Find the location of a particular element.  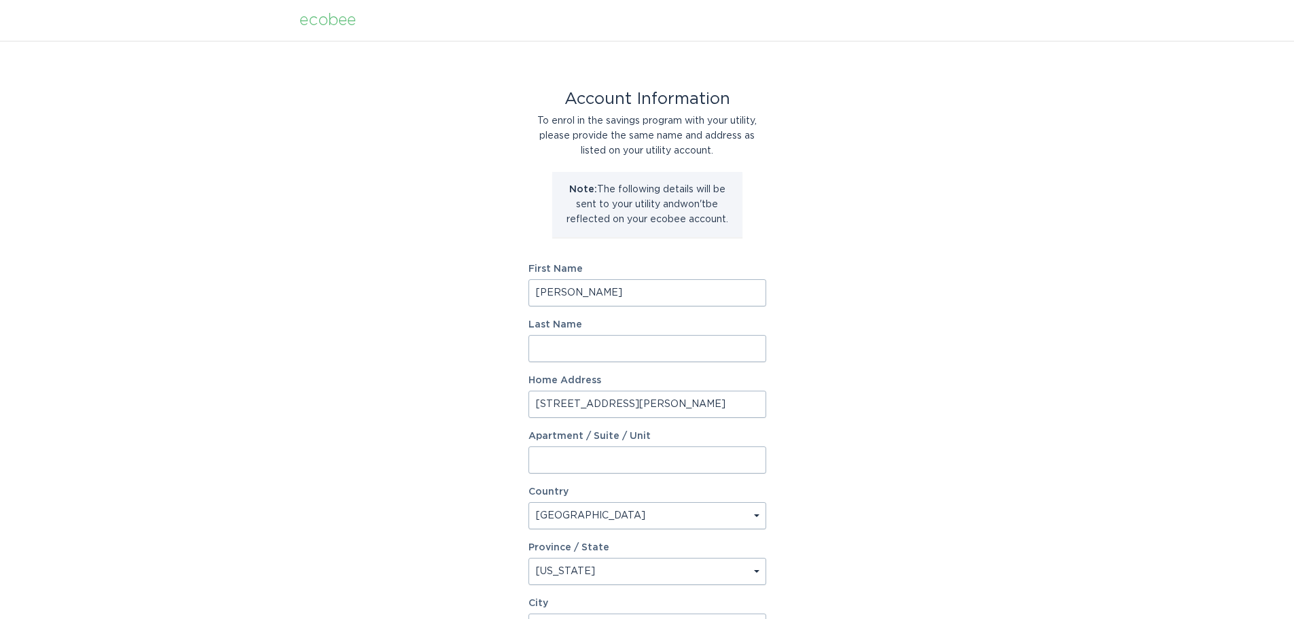

div: Account Information is located at coordinates (648, 99).